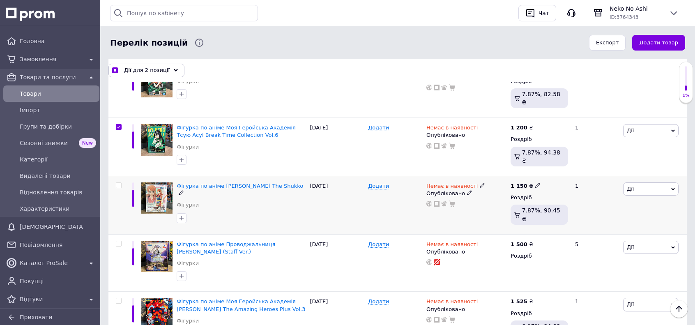 Image resolution: width=695 pixels, height=325 pixels. Describe the element at coordinates (679, 309) in the screenshot. I see `button: Наверх` at that location.